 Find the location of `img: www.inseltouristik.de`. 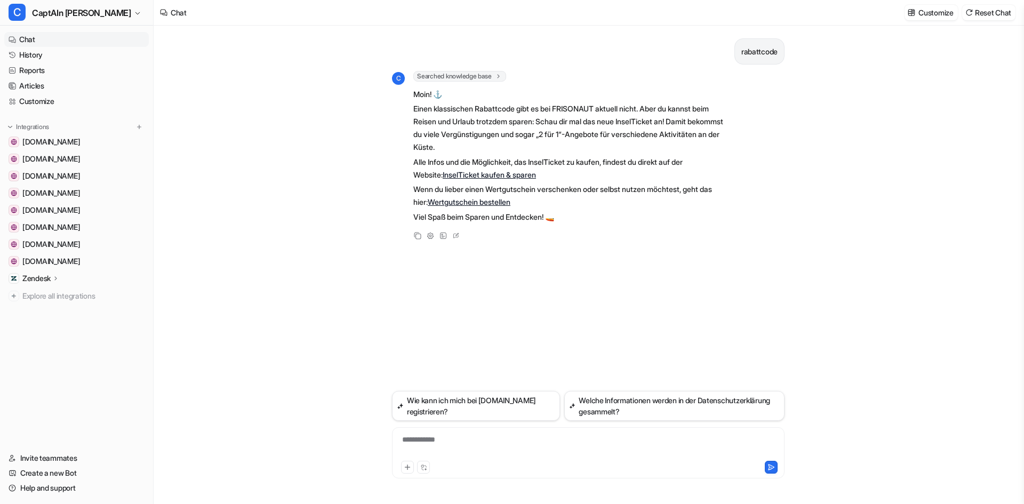

img: www.inseltouristik.de is located at coordinates (14, 176).